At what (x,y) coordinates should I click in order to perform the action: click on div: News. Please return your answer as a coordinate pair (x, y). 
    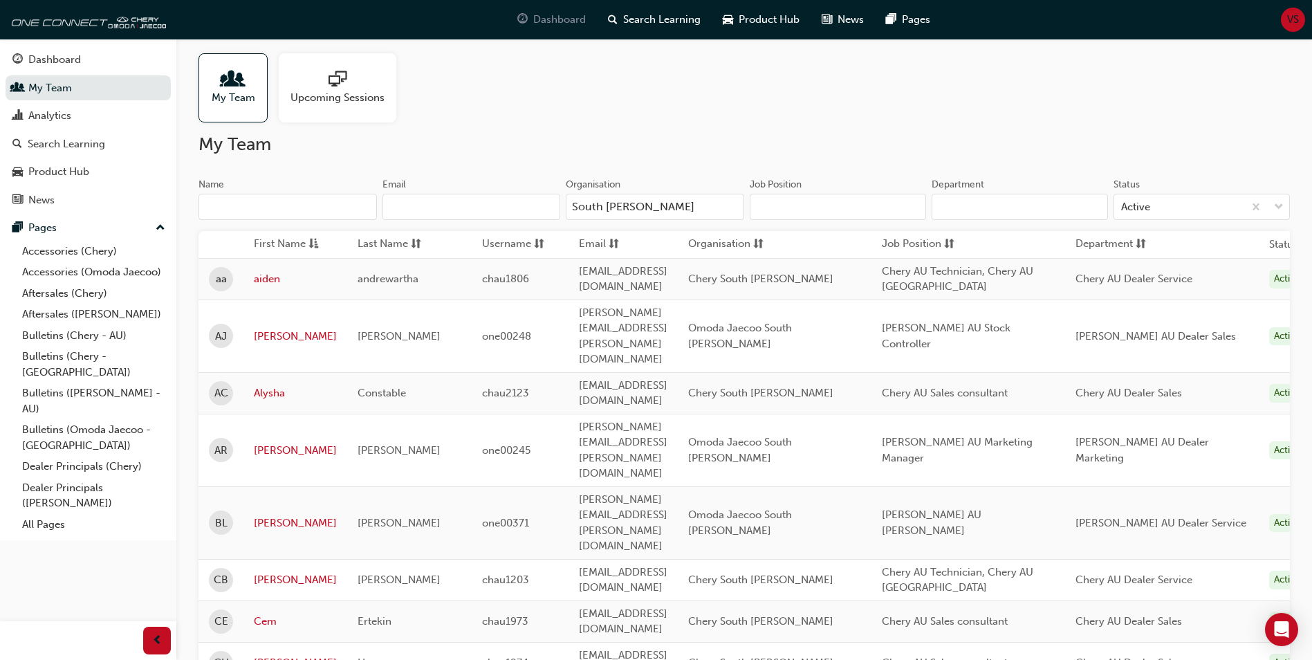
    Looking at the image, I should click on (42, 200).